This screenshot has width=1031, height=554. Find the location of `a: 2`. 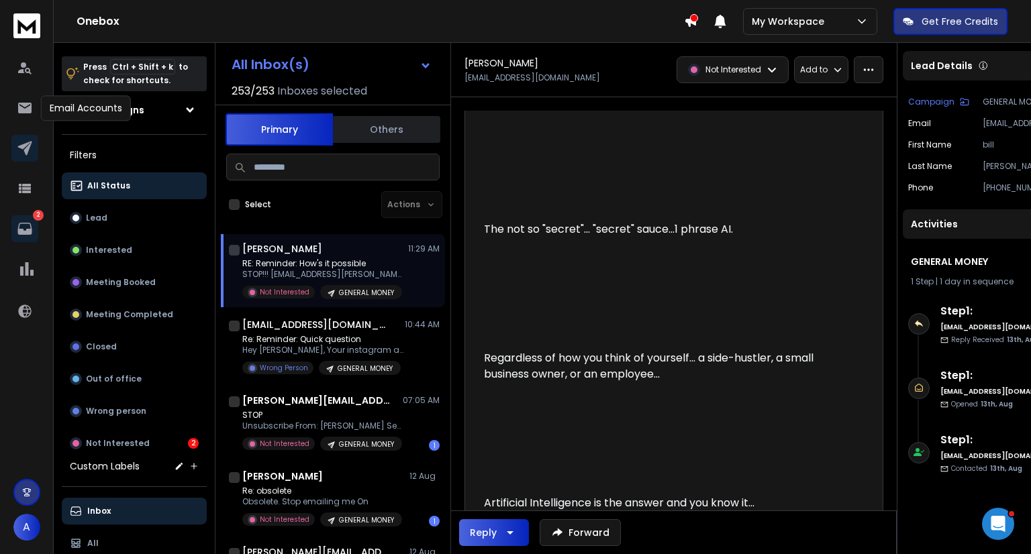

a: 2 is located at coordinates (25, 229).